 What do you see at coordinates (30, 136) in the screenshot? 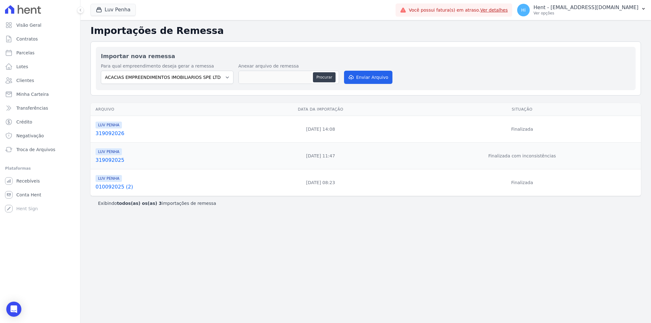
I see `span: Negativação` at bounding box center [30, 136].